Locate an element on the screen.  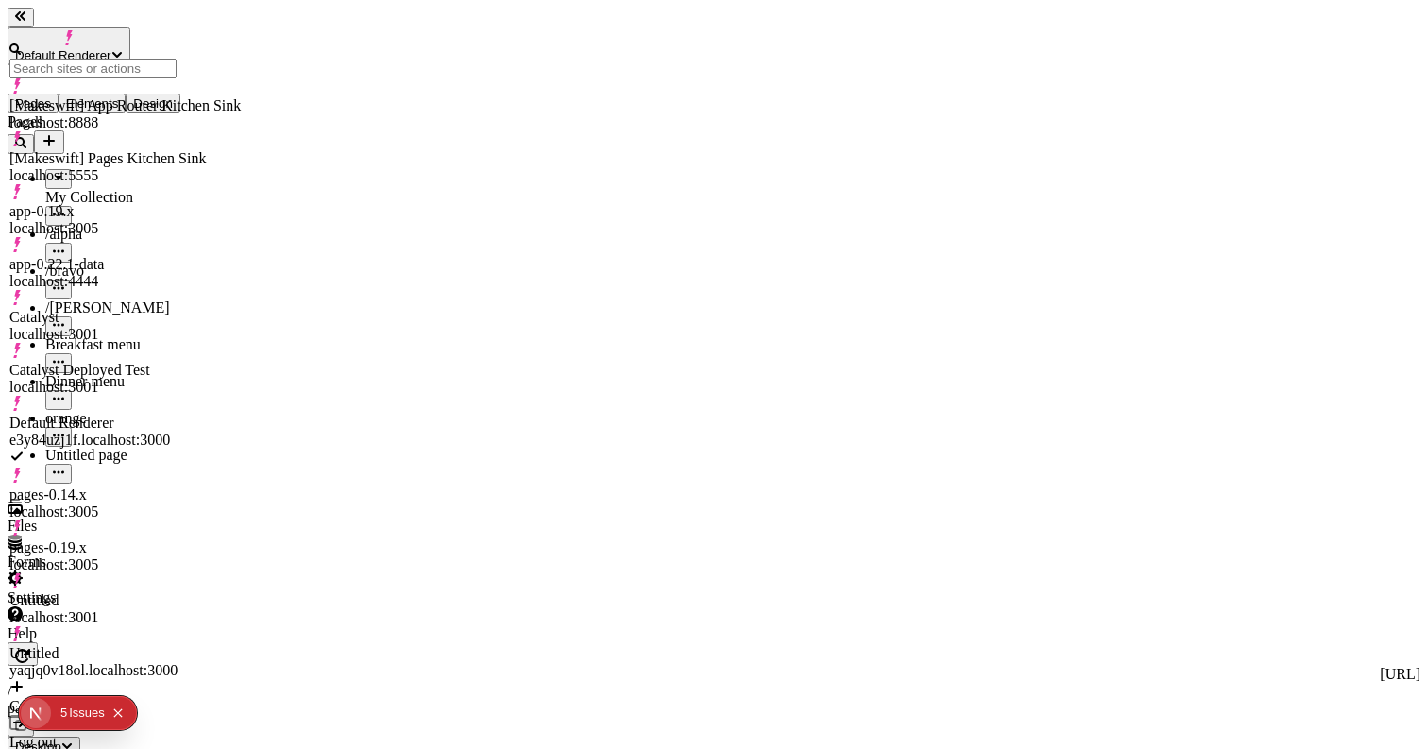
input: Search sites or actions is located at coordinates (93, 68).